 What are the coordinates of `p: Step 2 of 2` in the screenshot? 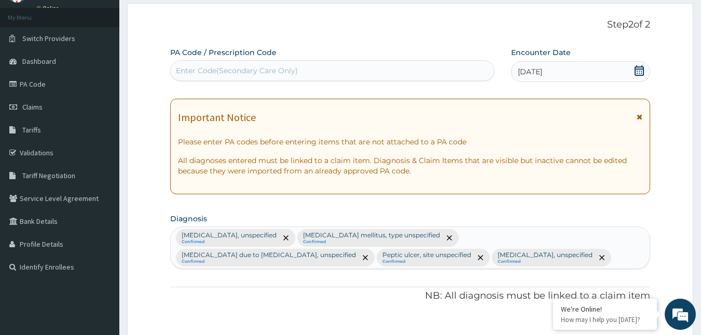 It's located at (411, 25).